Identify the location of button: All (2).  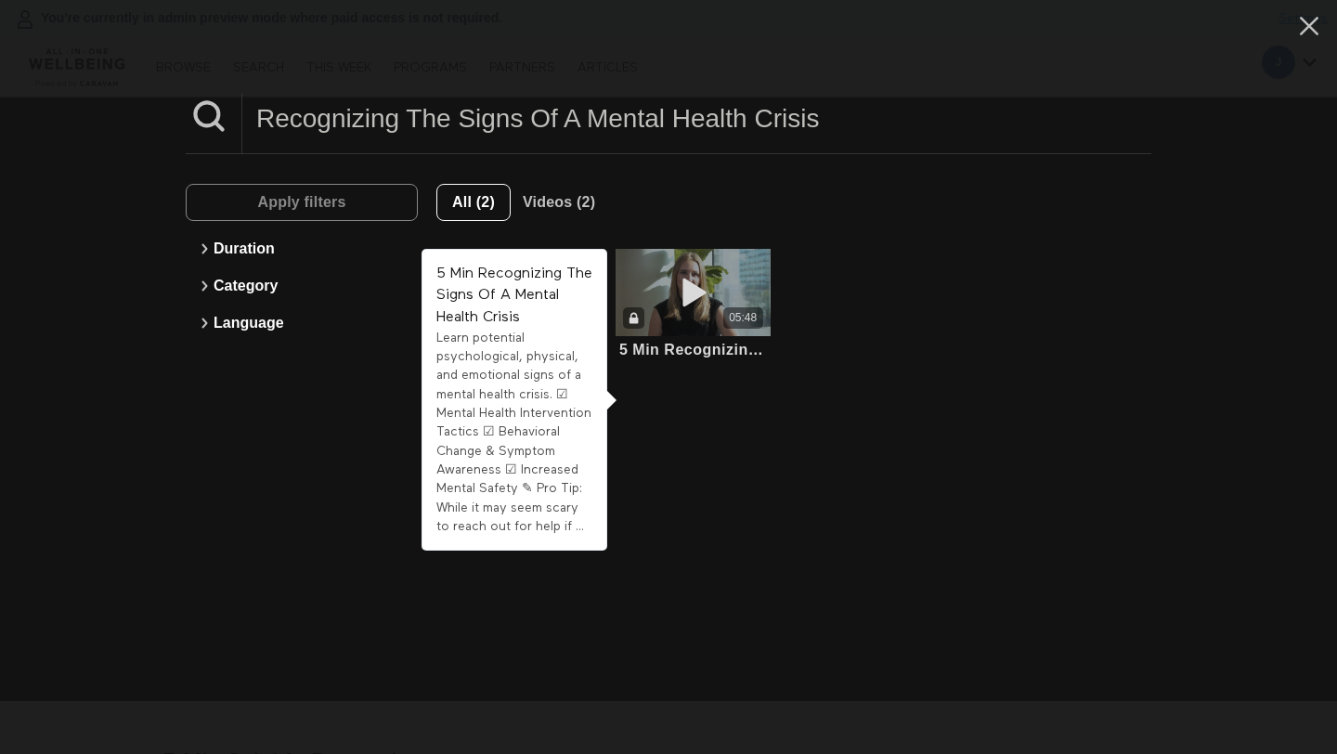
(473, 202).